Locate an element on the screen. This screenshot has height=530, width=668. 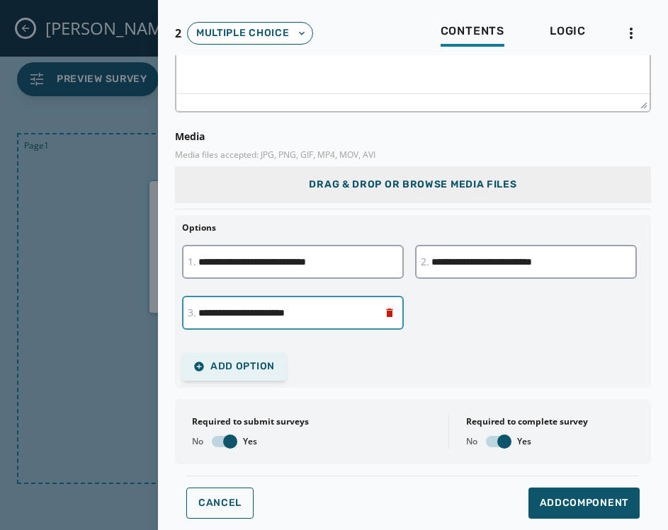
div: Press the Up and Down arrow keys to resize the editor. is located at coordinates (644, 103).